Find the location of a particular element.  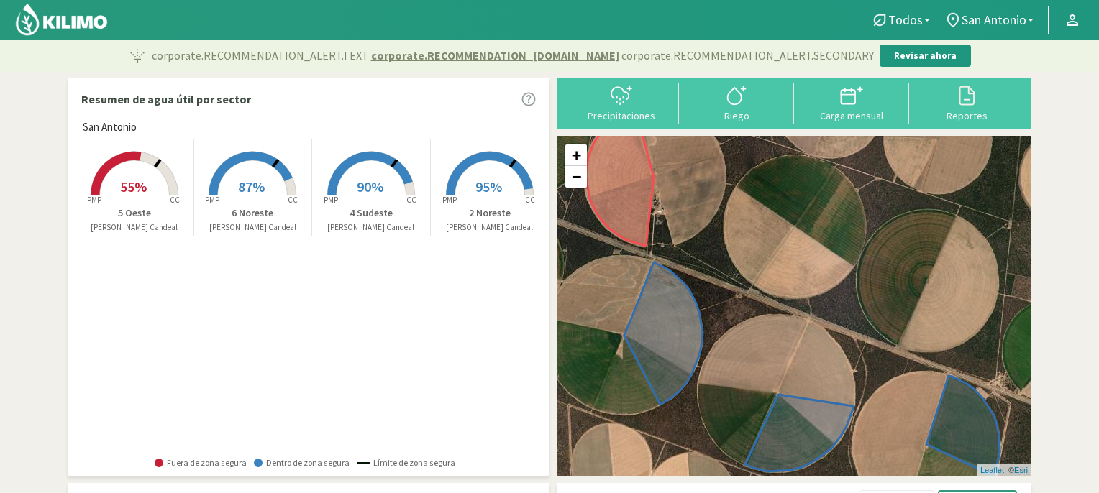

span: 55% is located at coordinates (133, 186).